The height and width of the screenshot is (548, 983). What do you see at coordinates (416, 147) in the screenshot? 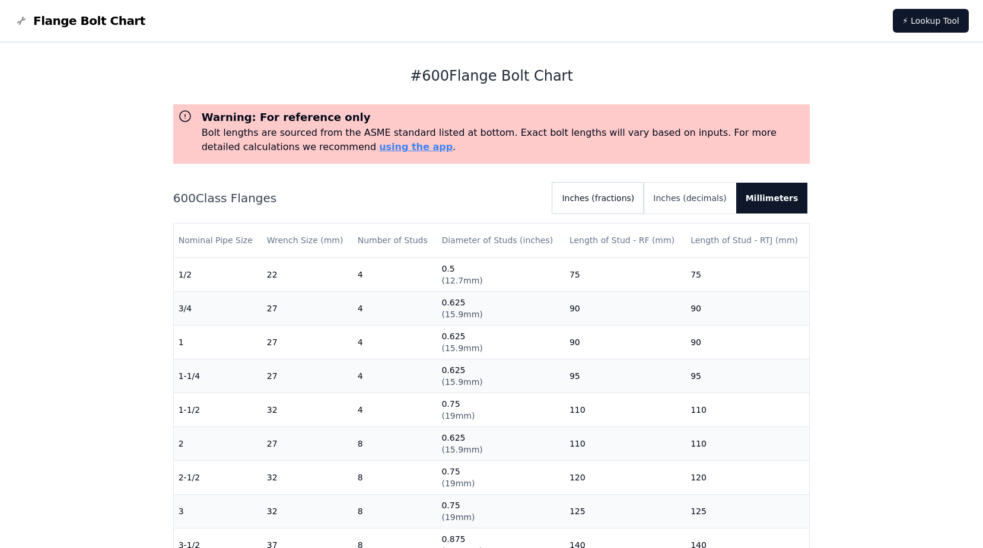
I see `a: using the app` at bounding box center [416, 147].